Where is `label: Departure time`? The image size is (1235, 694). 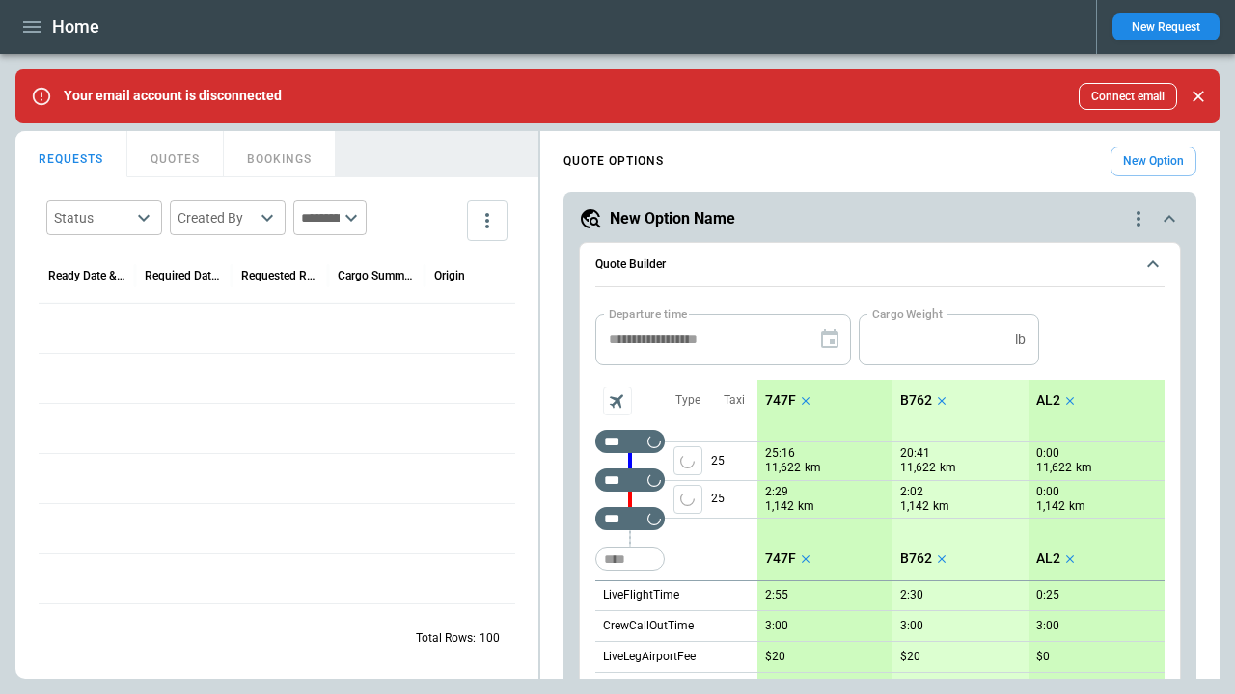 label: Departure time is located at coordinates (648, 313).